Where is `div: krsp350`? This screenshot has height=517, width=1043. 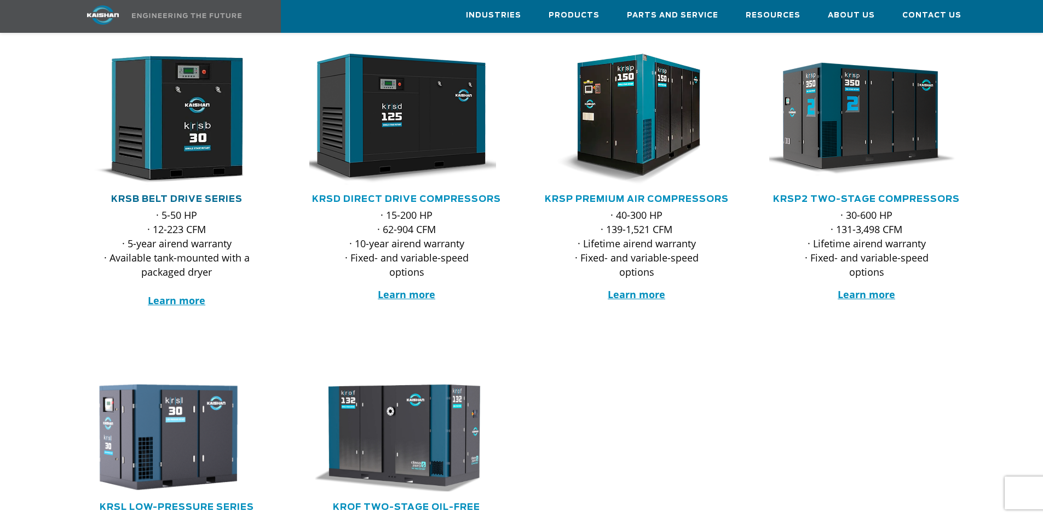 div: krsp350 is located at coordinates (867, 119).